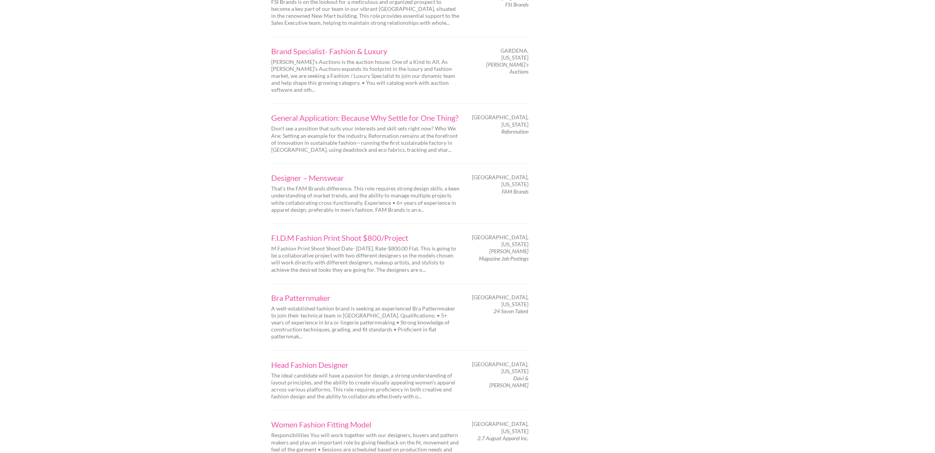 The image size is (935, 453). Describe the element at coordinates (515, 131) in the screenshot. I see `em: Reformation` at that location.